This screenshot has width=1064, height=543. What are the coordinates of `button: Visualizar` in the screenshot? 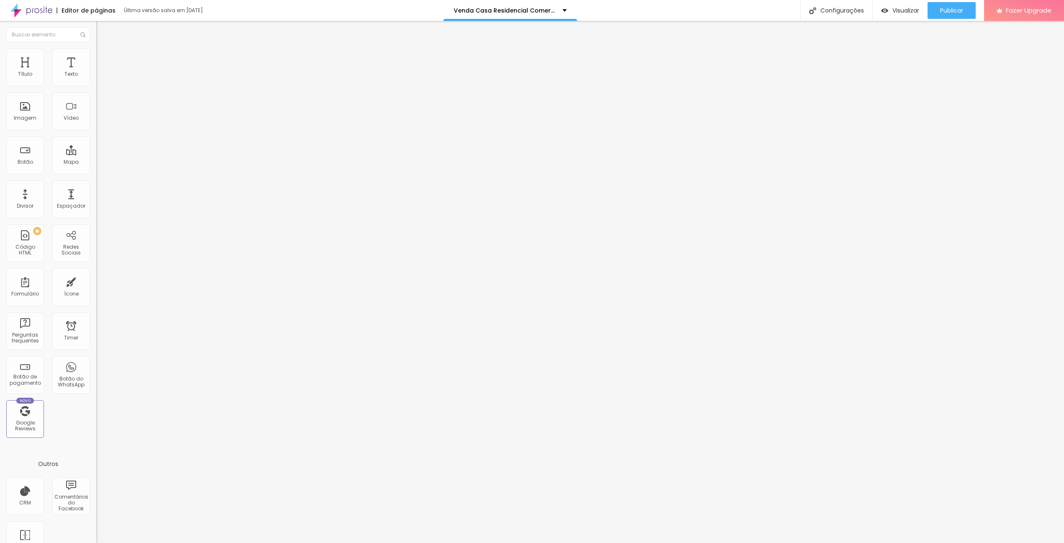 It's located at (900, 10).